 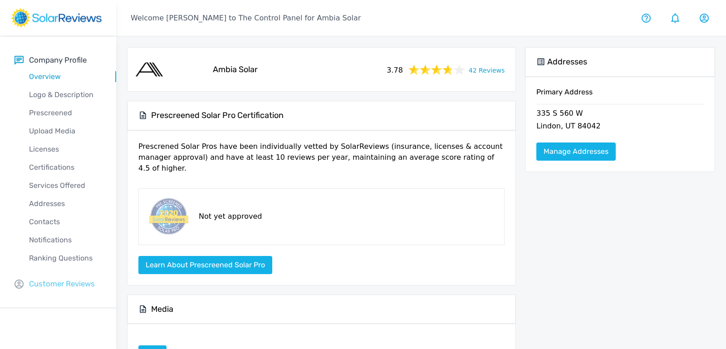 What do you see at coordinates (576, 152) in the screenshot?
I see `a: Manage Addresses` at bounding box center [576, 152].